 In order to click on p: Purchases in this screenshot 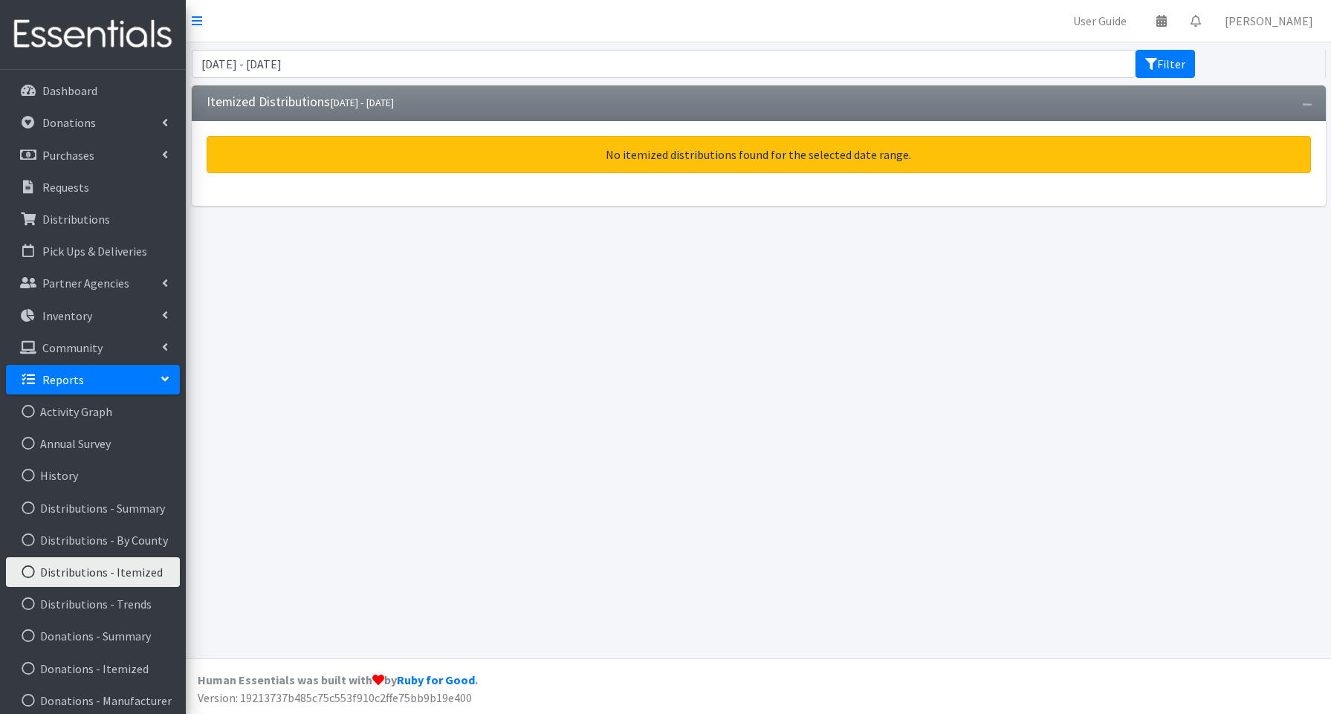, I will do `click(68, 155)`.